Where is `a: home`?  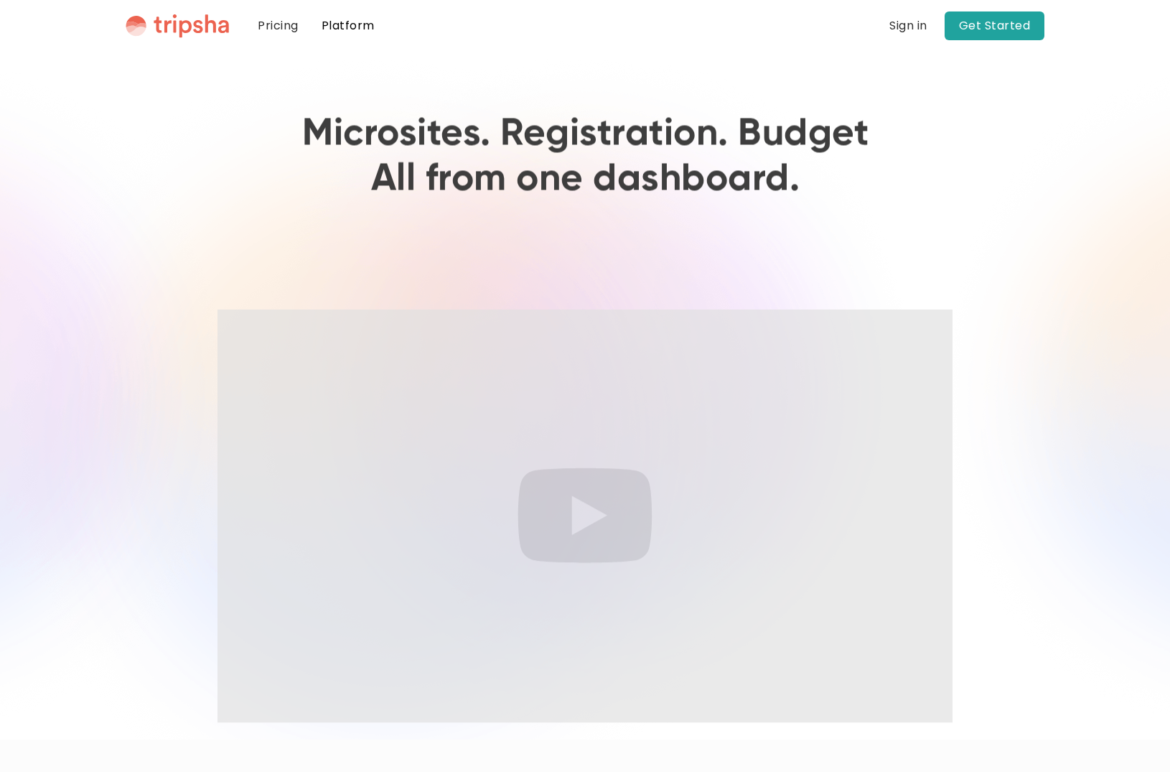
a: home is located at coordinates (177, 26).